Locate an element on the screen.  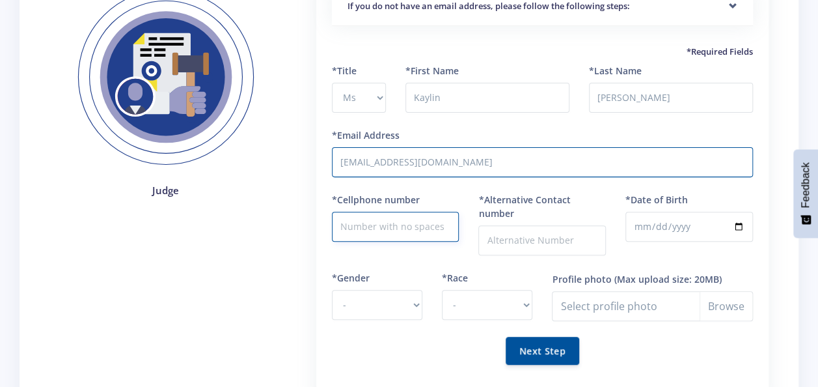
span: Feedback is located at coordinates (806, 185).